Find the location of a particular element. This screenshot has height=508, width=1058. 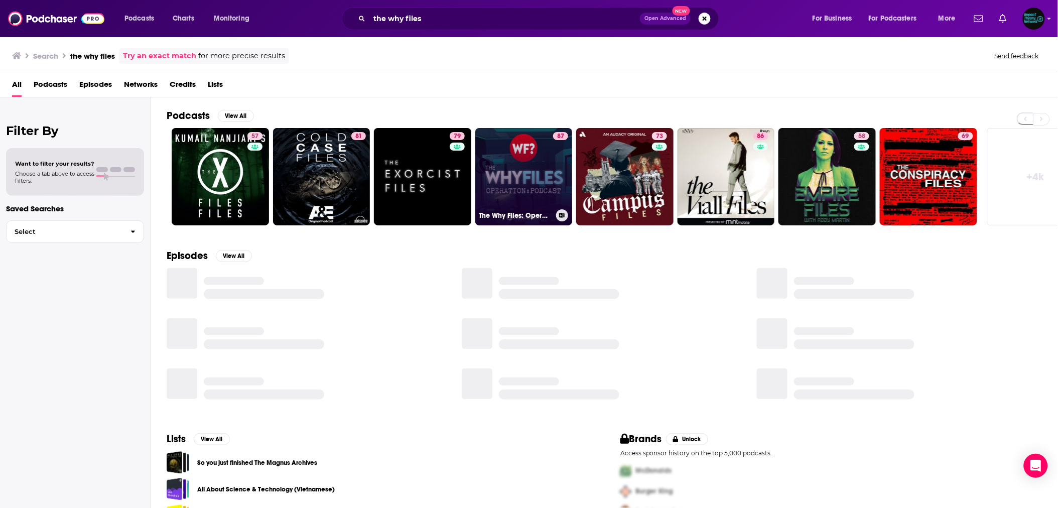

a: All is located at coordinates (17, 86).